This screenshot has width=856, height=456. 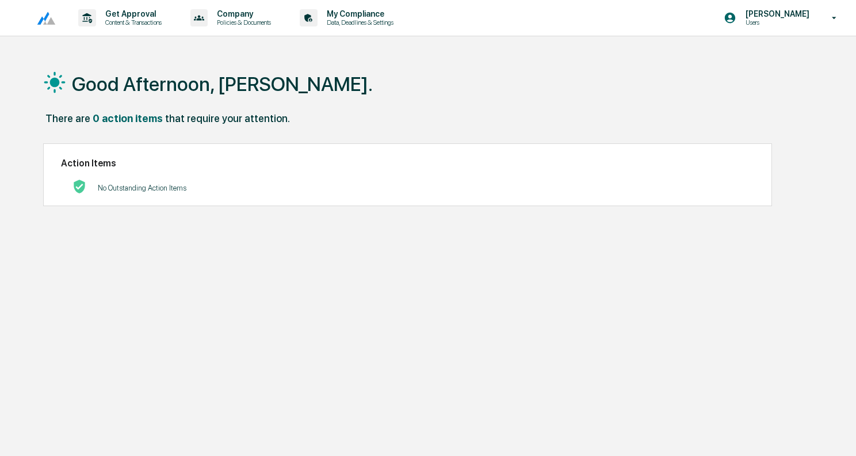 I want to click on p: Data, Deadlines & Settings, so click(x=359, y=22).